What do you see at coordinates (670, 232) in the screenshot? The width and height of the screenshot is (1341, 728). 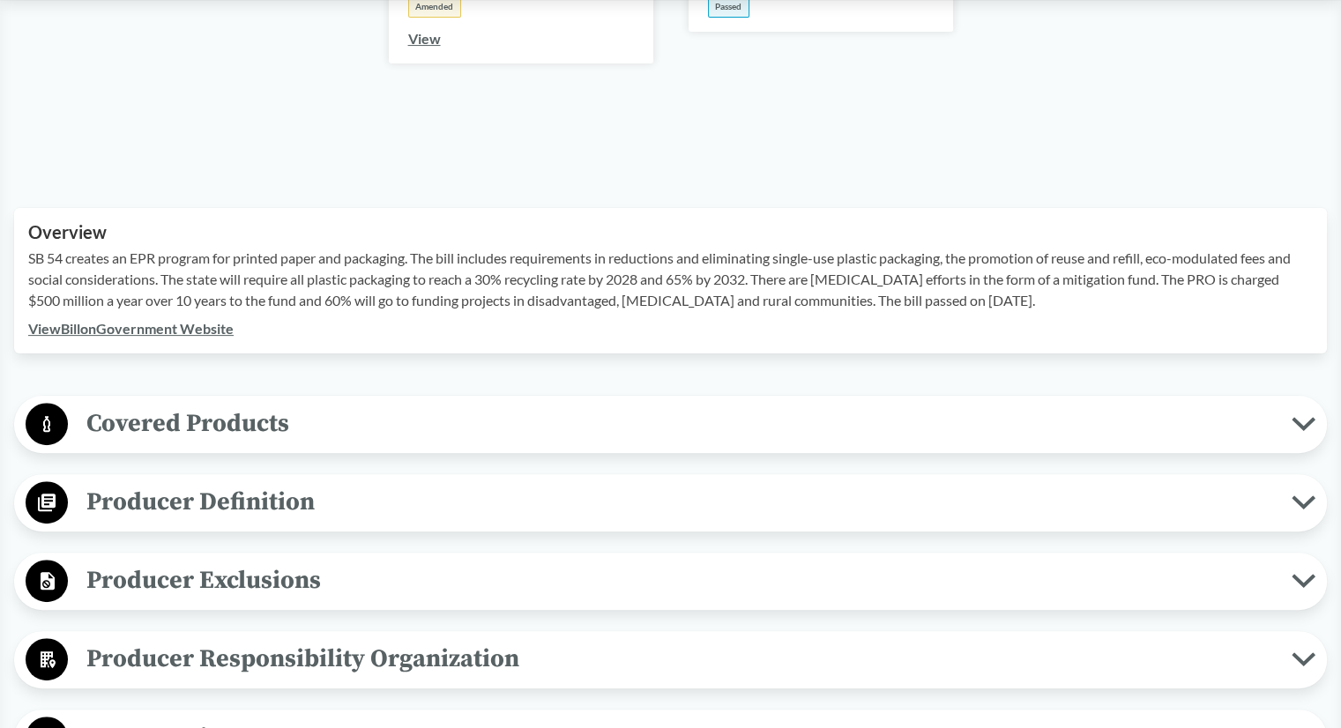 I see `h2: Overview` at bounding box center [670, 232].